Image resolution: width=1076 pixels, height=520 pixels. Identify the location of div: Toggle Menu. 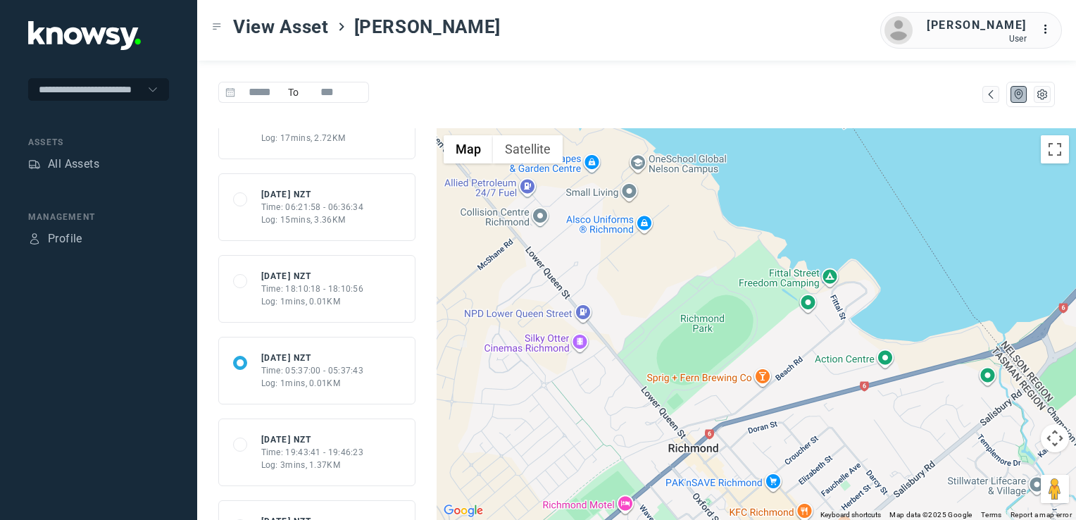
(217, 27).